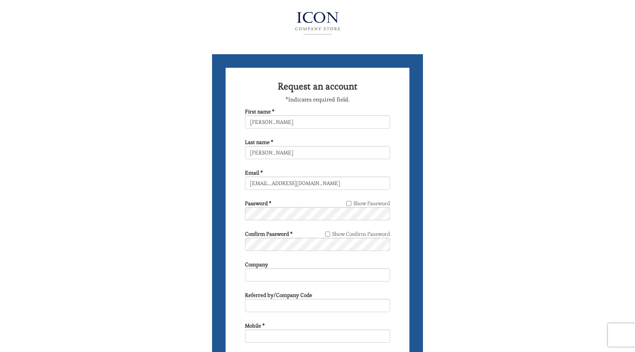 The image size is (635, 352). Describe the element at coordinates (328, 234) in the screenshot. I see `input: Show Confirm Password` at that location.